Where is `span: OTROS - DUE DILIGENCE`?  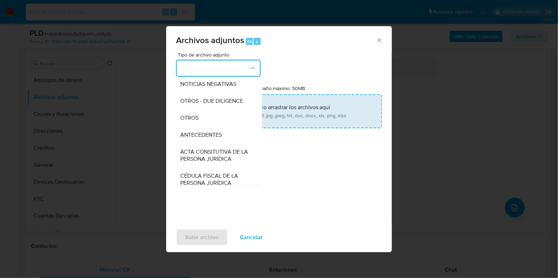
span: OTROS - DUE DILIGENCE is located at coordinates (212, 101).